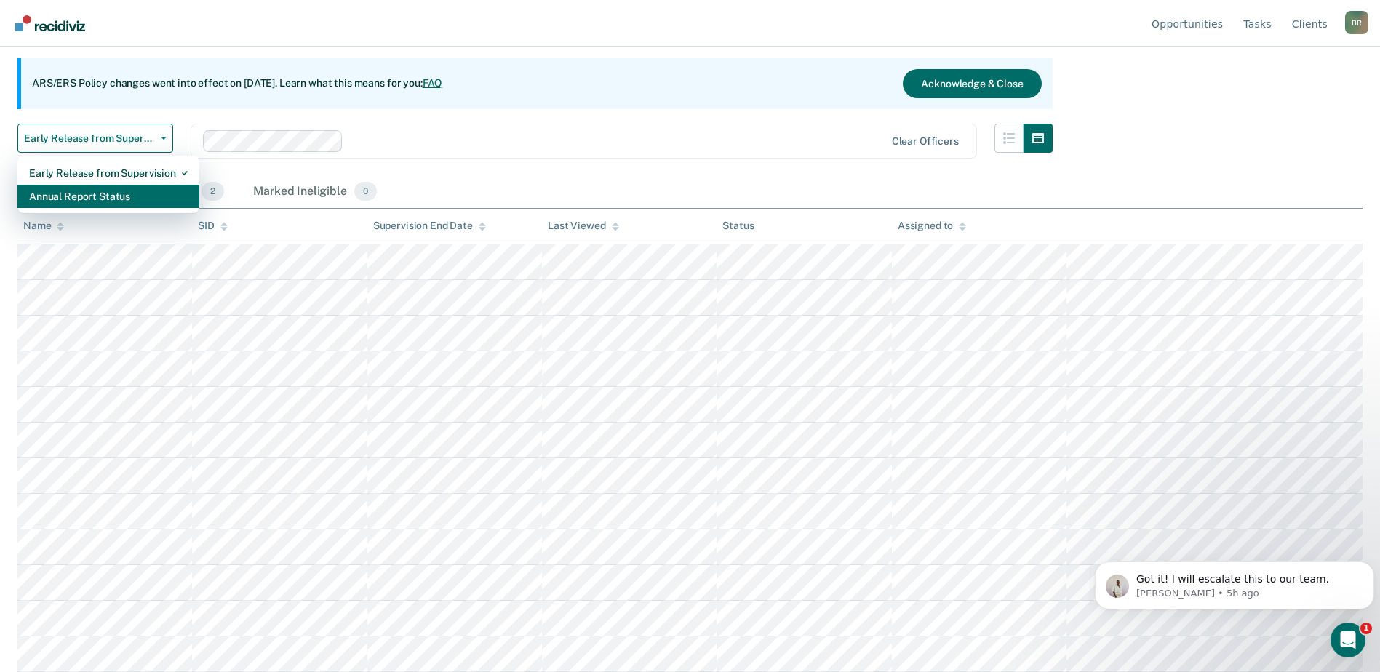  What do you see at coordinates (972, 84) in the screenshot?
I see `button: Acknowledge & Close` at bounding box center [972, 84].